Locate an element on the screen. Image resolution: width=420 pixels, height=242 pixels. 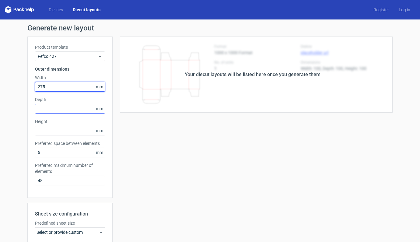
a: Log in is located at coordinates (404, 10).